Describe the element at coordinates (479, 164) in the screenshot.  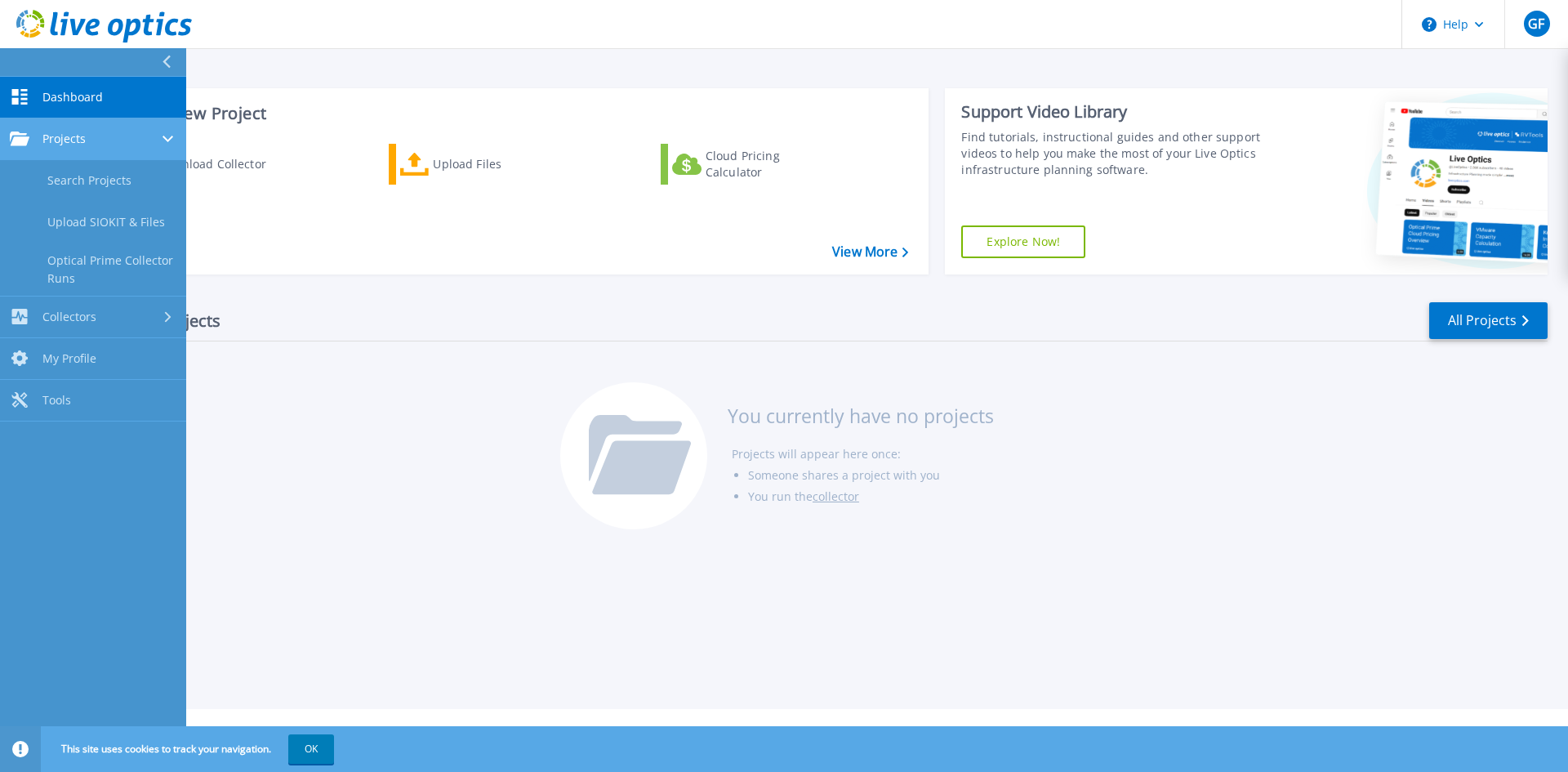
I see `a: Upload Files` at that location.